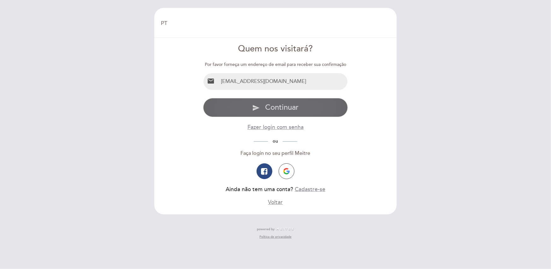 The image size is (551, 269). What do you see at coordinates (276, 153) in the screenshot?
I see `div: Faça login no seu perfil Meitre` at bounding box center [276, 153].